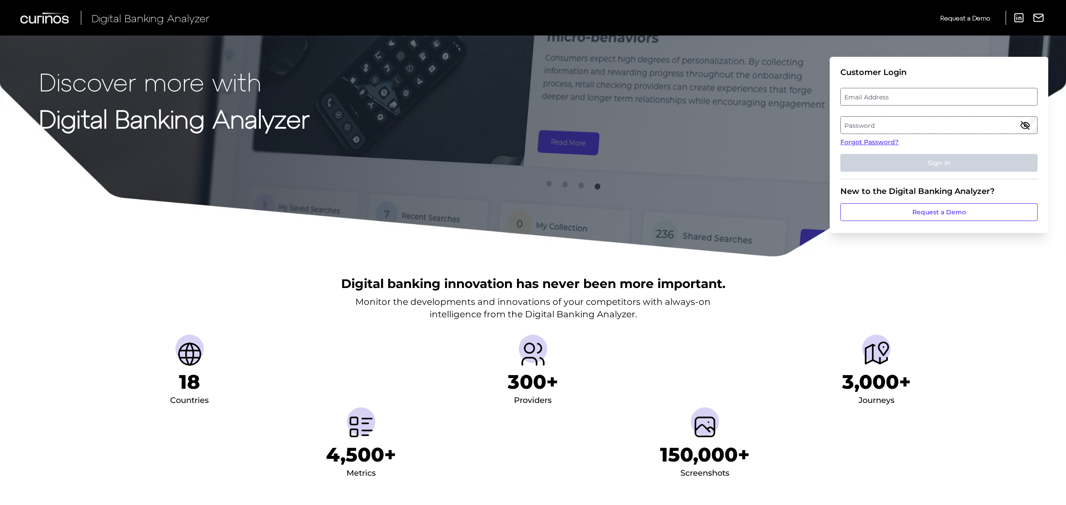  Describe the element at coordinates (939, 142) in the screenshot. I see `a: Forgot Password?` at that location.